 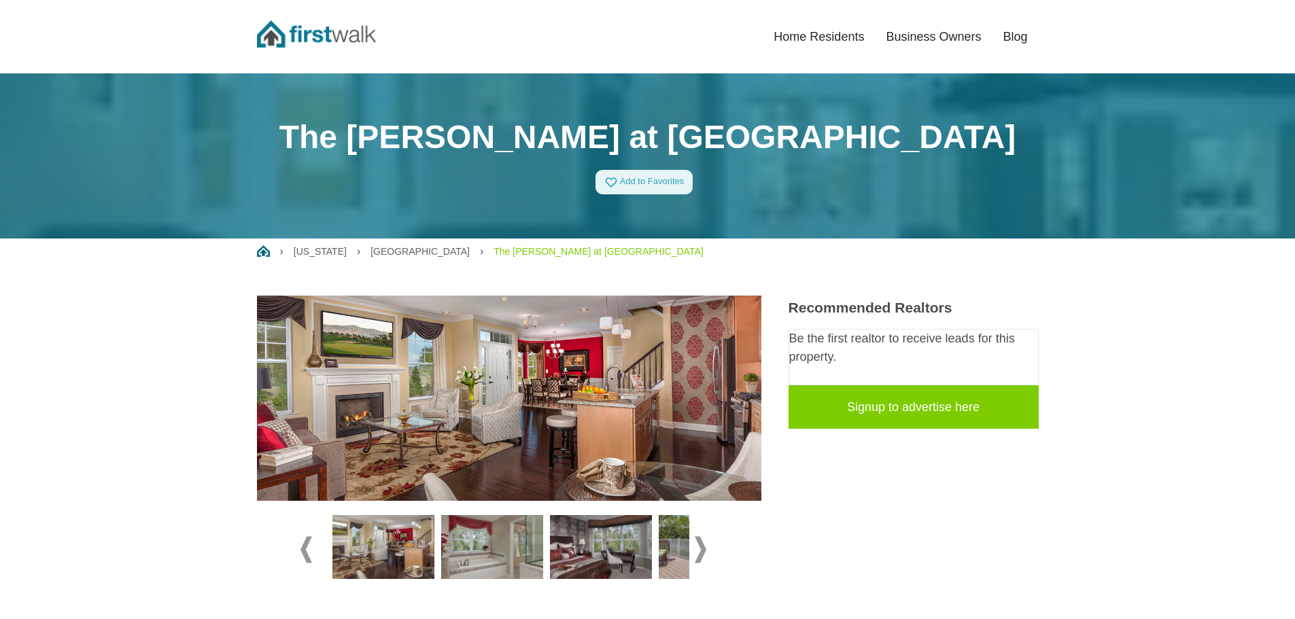 What do you see at coordinates (644, 182) in the screenshot?
I see `a: Add to Favorites` at bounding box center [644, 182].